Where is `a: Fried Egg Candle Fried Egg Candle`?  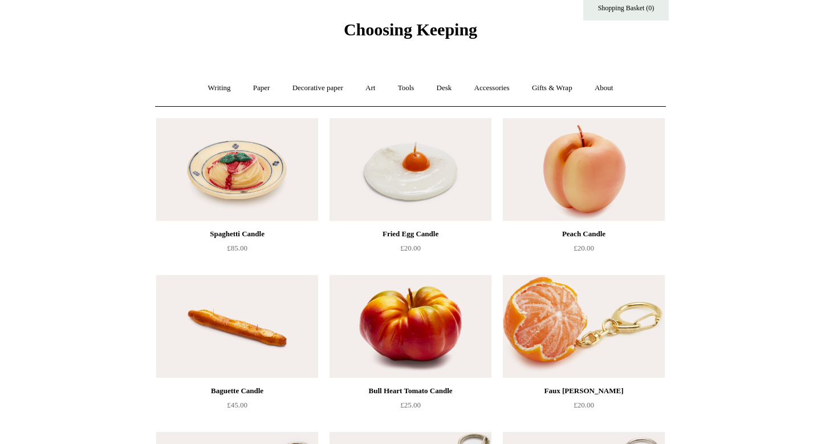
a: Fried Egg Candle Fried Egg Candle is located at coordinates (410, 169).